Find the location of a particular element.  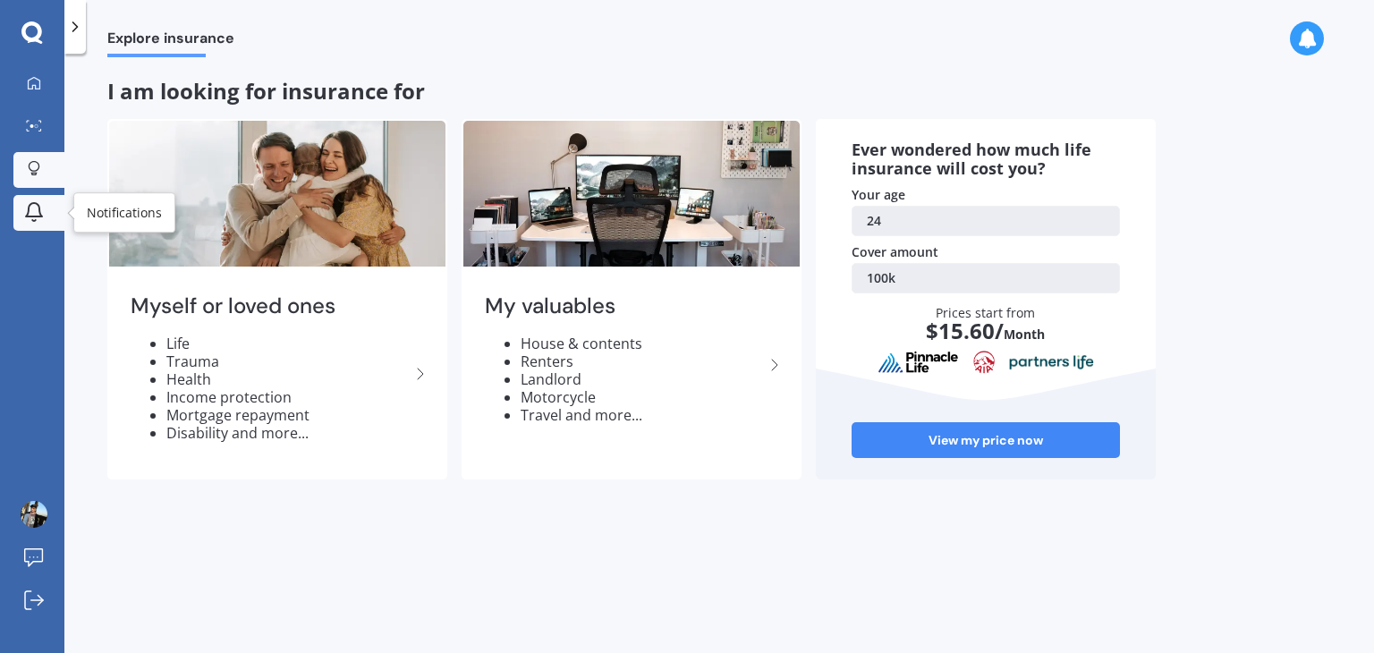

li: Motorcycle is located at coordinates (642, 397).